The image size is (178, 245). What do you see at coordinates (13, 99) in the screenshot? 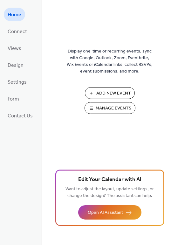
I see `span: Form` at bounding box center [13, 99].